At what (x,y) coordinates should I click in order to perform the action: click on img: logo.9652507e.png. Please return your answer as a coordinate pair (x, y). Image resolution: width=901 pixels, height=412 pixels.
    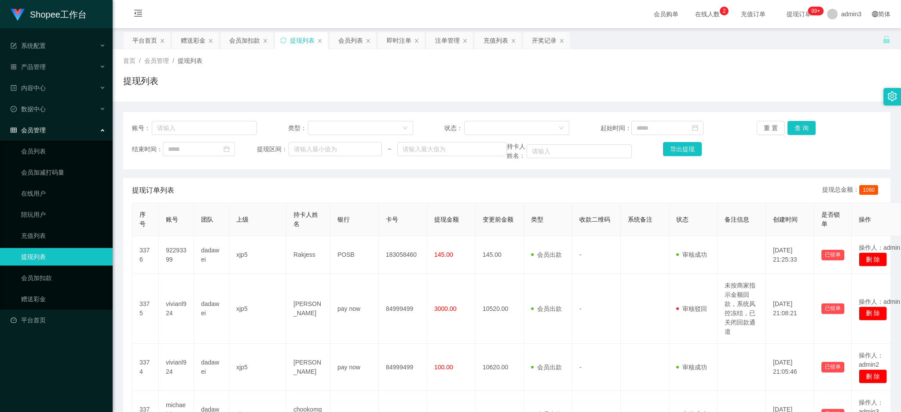
    Looking at the image, I should click on (18, 15).